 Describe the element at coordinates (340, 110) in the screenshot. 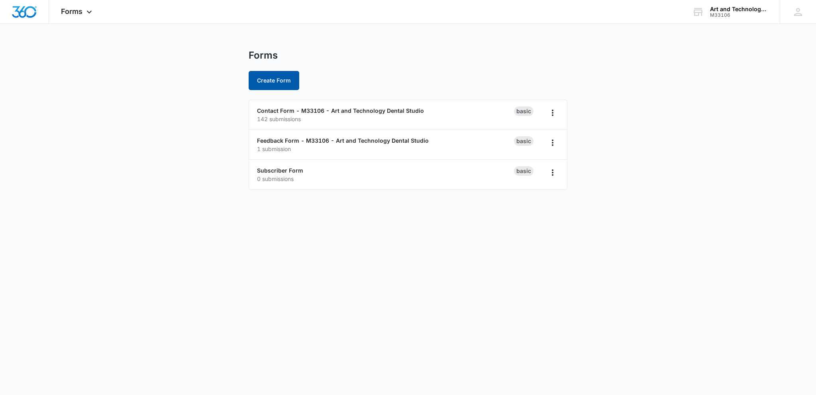

I see `a: Contact Form - M33106 - Art and Technology Dental Studio` at that location.